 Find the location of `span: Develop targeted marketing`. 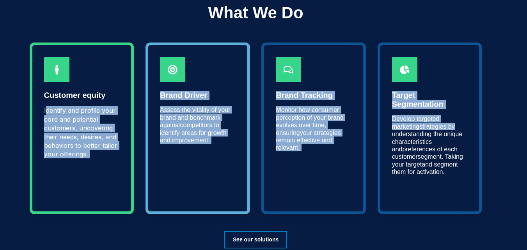

span: Develop targeted marketing is located at coordinates (416, 122).